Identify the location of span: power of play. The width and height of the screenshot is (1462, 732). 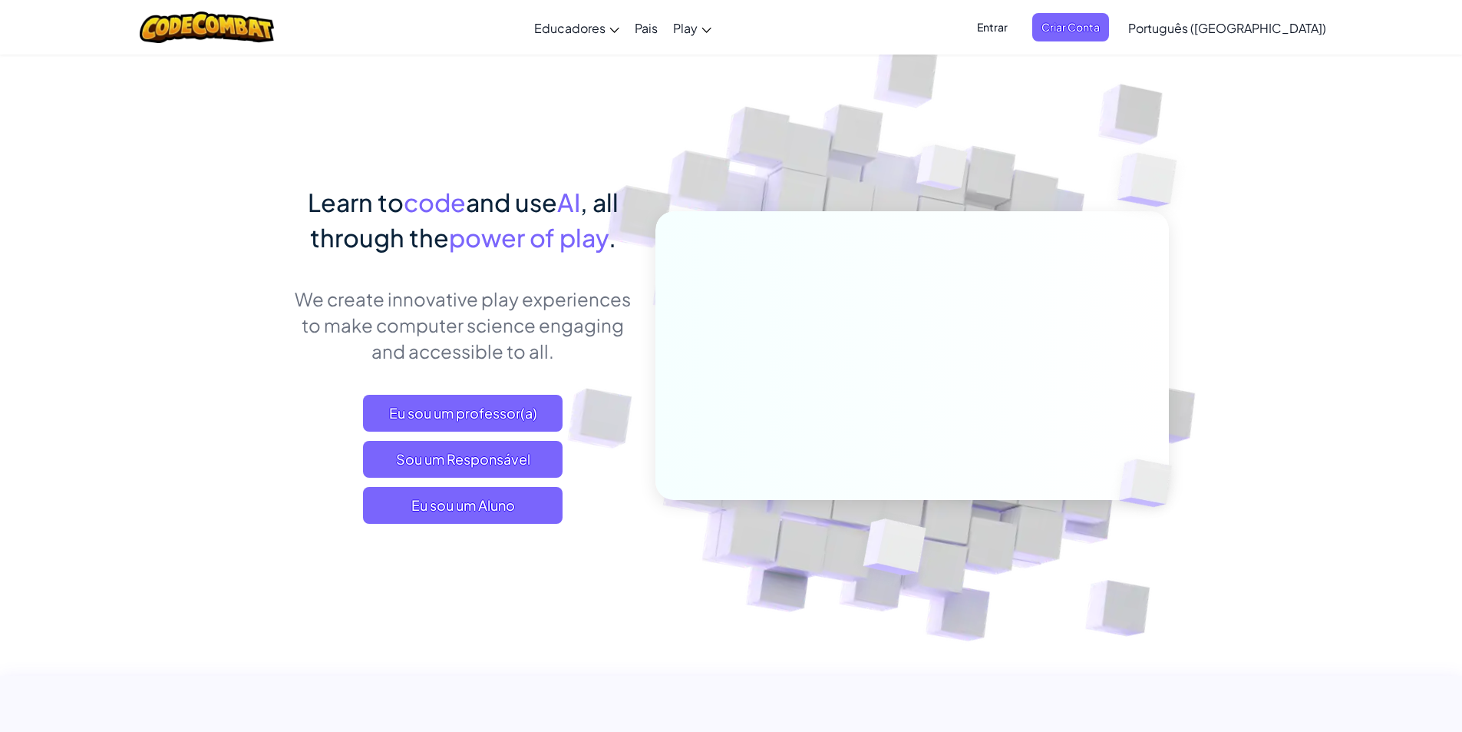
(529, 237).